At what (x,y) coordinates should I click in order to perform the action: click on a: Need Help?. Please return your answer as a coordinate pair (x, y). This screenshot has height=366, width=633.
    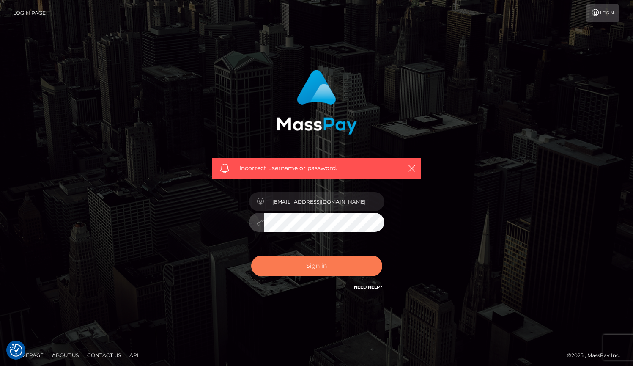
    Looking at the image, I should click on (368, 287).